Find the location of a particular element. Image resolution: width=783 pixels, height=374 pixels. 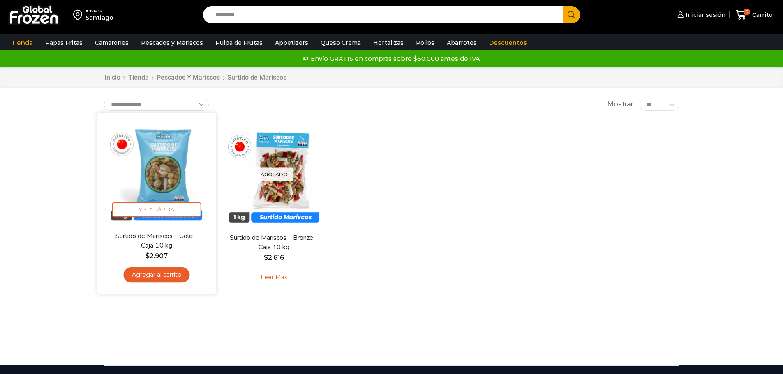

span: Iniciar sesión is located at coordinates (704, 15).